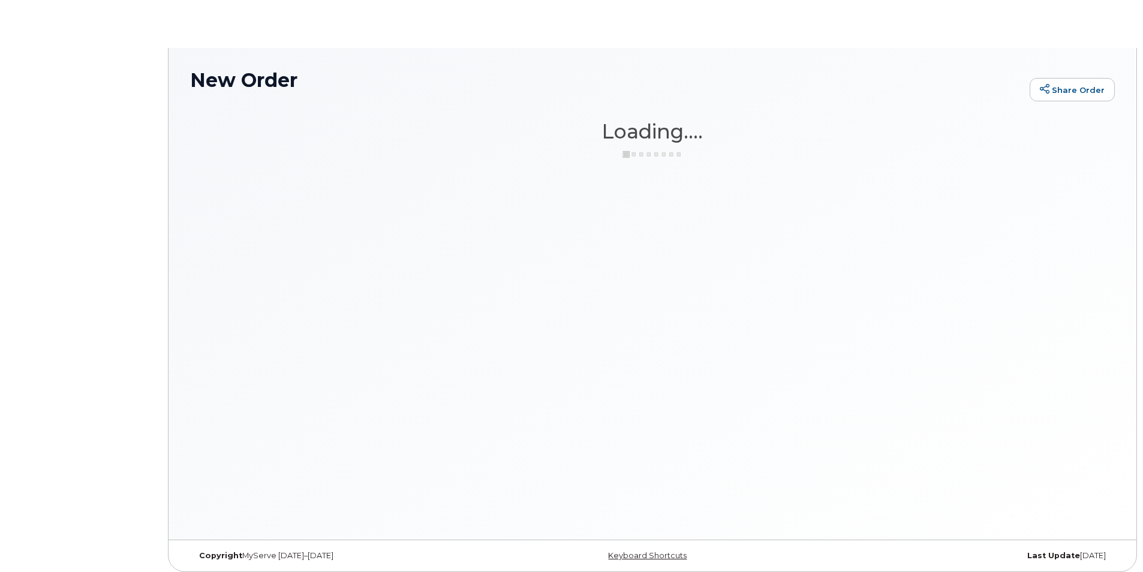 The width and height of the screenshot is (1143, 572). I want to click on a: Keyboard Shortcuts, so click(647, 555).